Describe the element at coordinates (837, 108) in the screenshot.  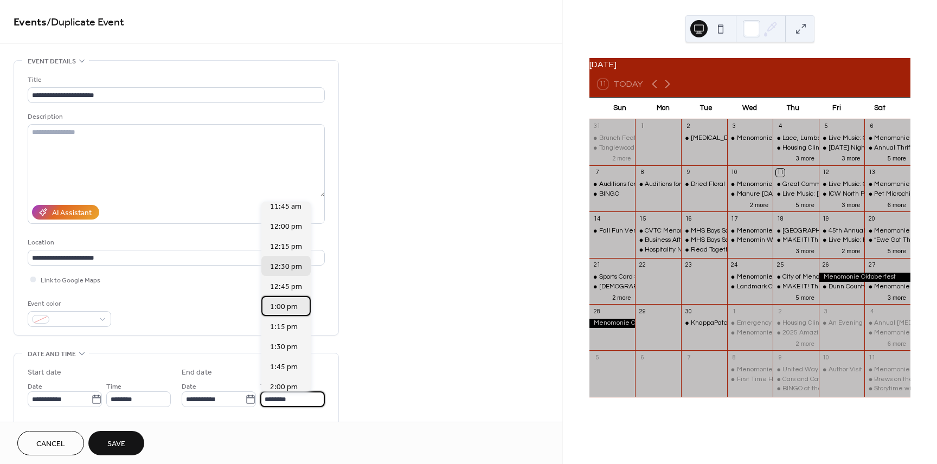
I see `div: Fri` at that location.